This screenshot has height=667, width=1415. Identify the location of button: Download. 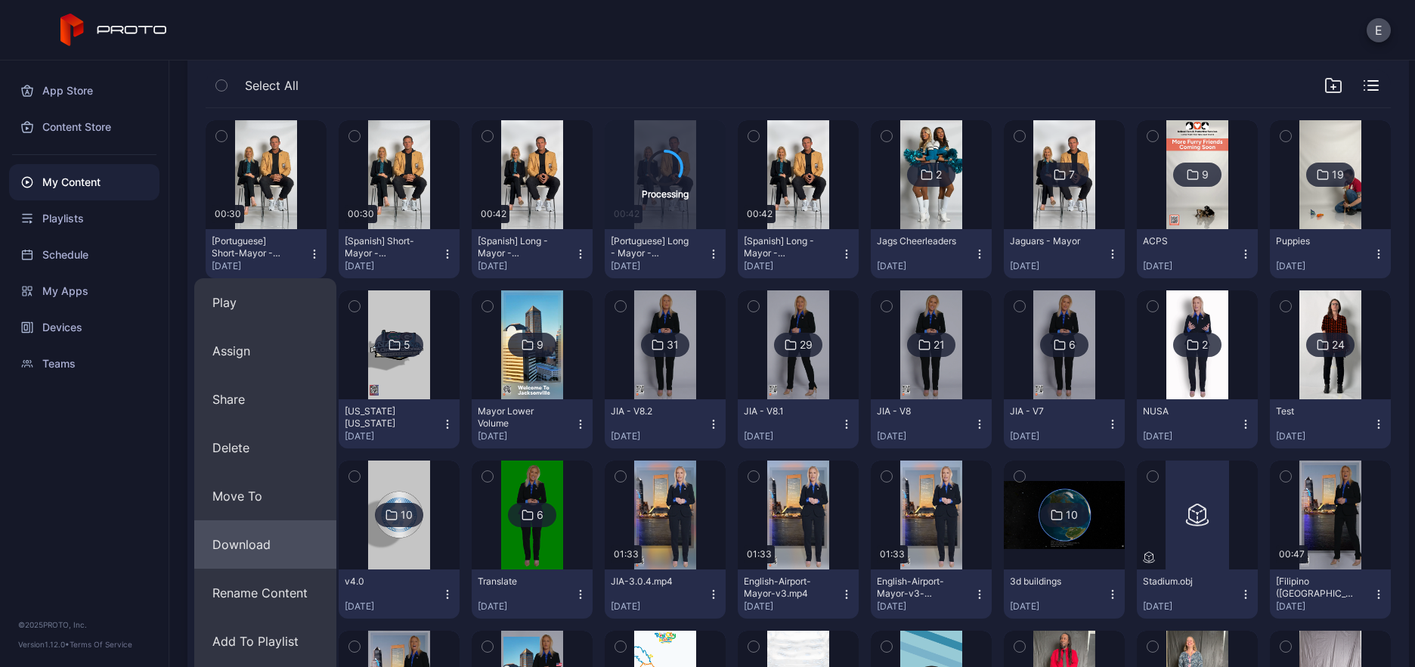
(265, 544).